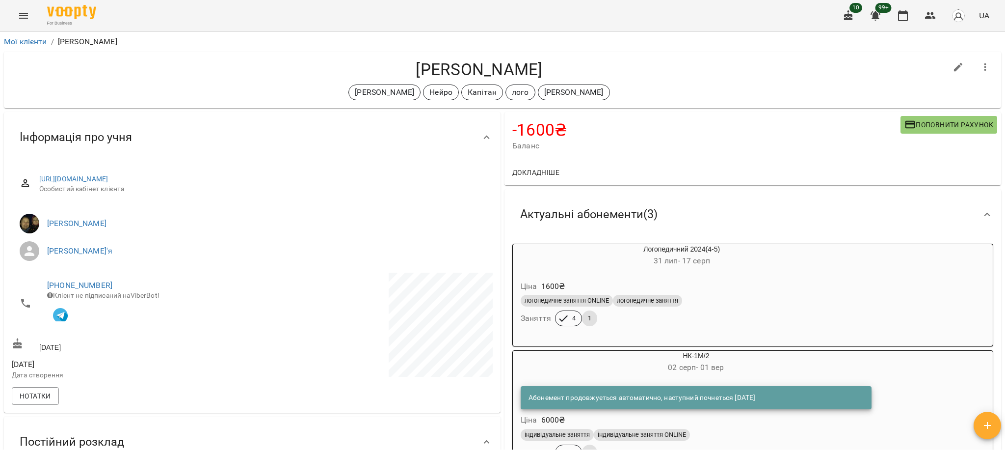 Image resolution: width=1005 pixels, height=455 pixels. Describe the element at coordinates (647, 300) in the screenshot. I see `span: логопедичне заняття` at that location.